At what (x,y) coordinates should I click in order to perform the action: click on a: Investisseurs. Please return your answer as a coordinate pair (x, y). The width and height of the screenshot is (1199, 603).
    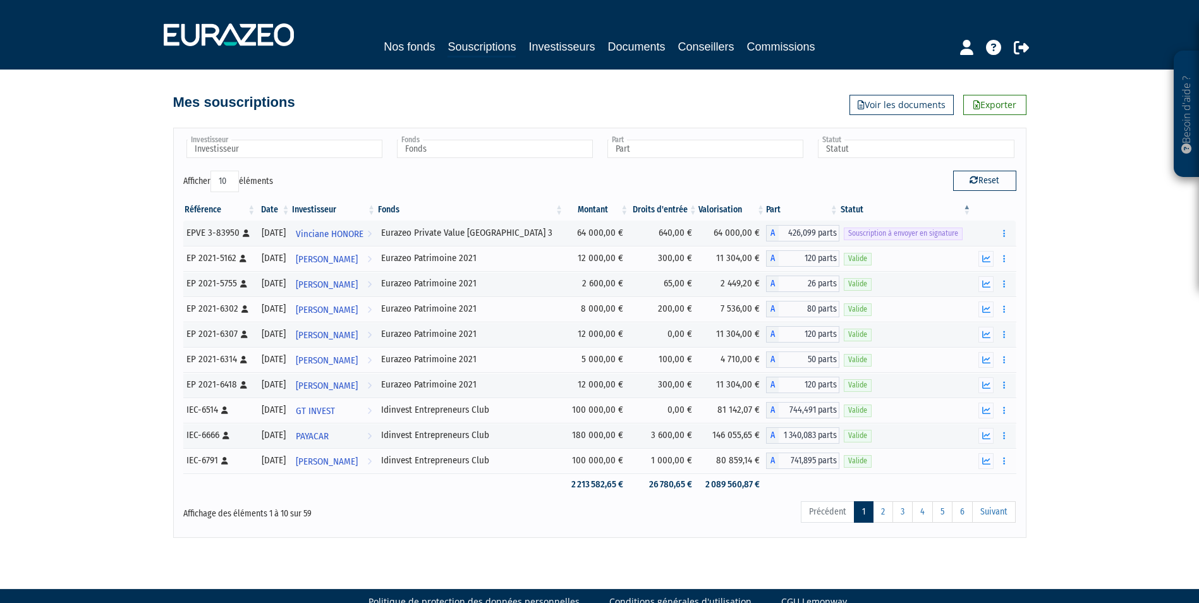
    Looking at the image, I should click on (561, 47).